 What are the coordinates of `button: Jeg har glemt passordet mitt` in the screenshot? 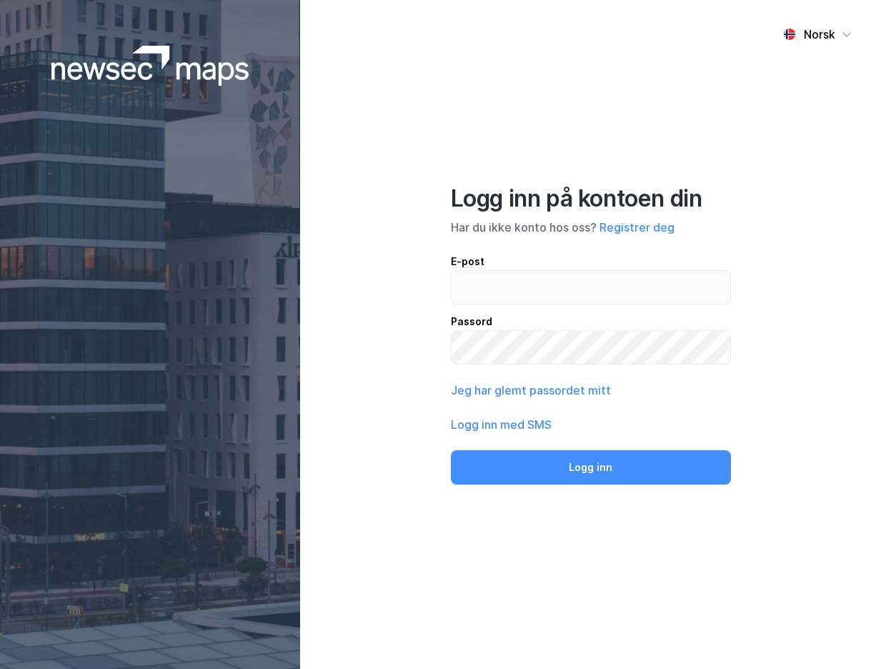 It's located at (531, 390).